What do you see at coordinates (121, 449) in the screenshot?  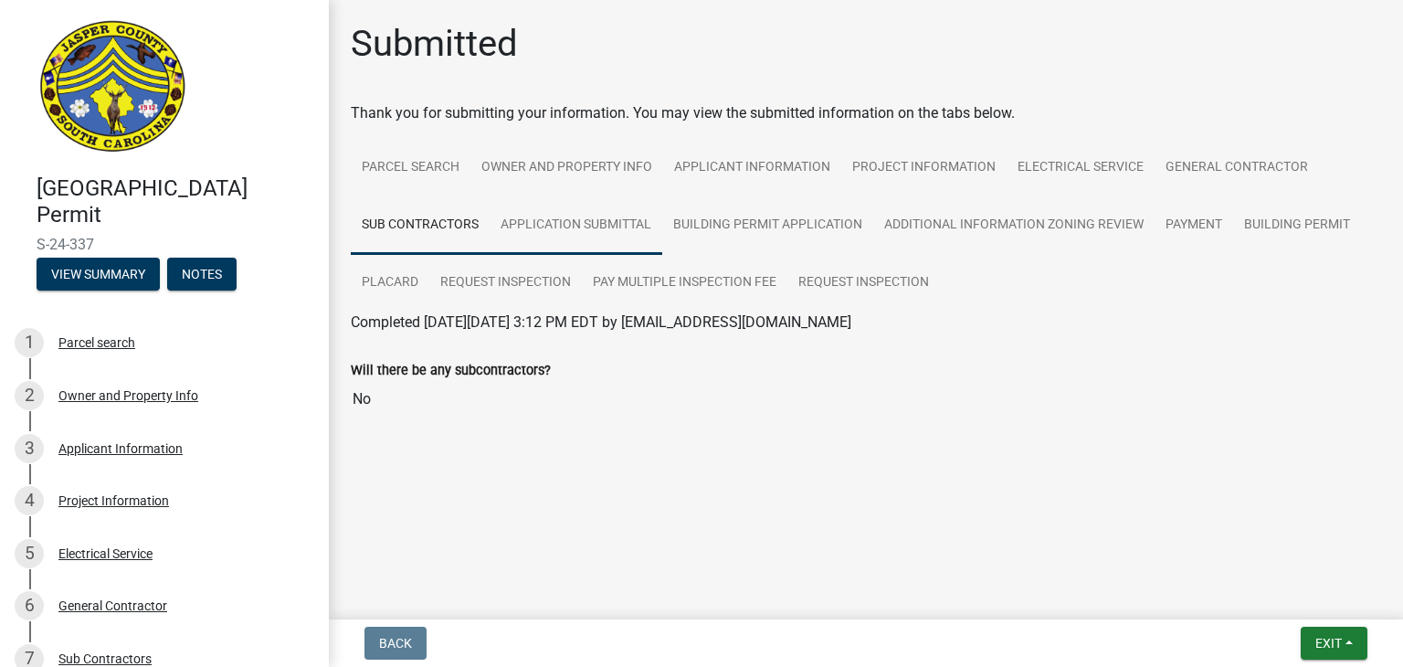 I see `div: Applicant Information` at bounding box center [121, 449].